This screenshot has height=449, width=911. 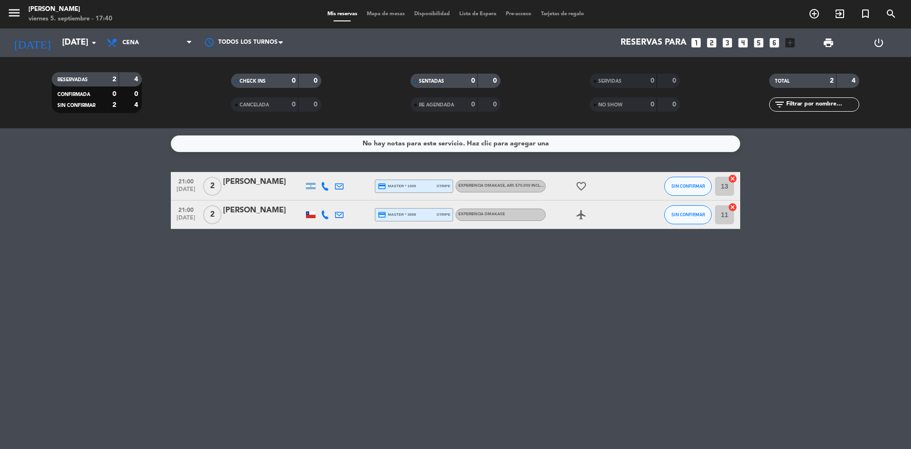 I want to click on span: Disponibilidad, so click(x=432, y=14).